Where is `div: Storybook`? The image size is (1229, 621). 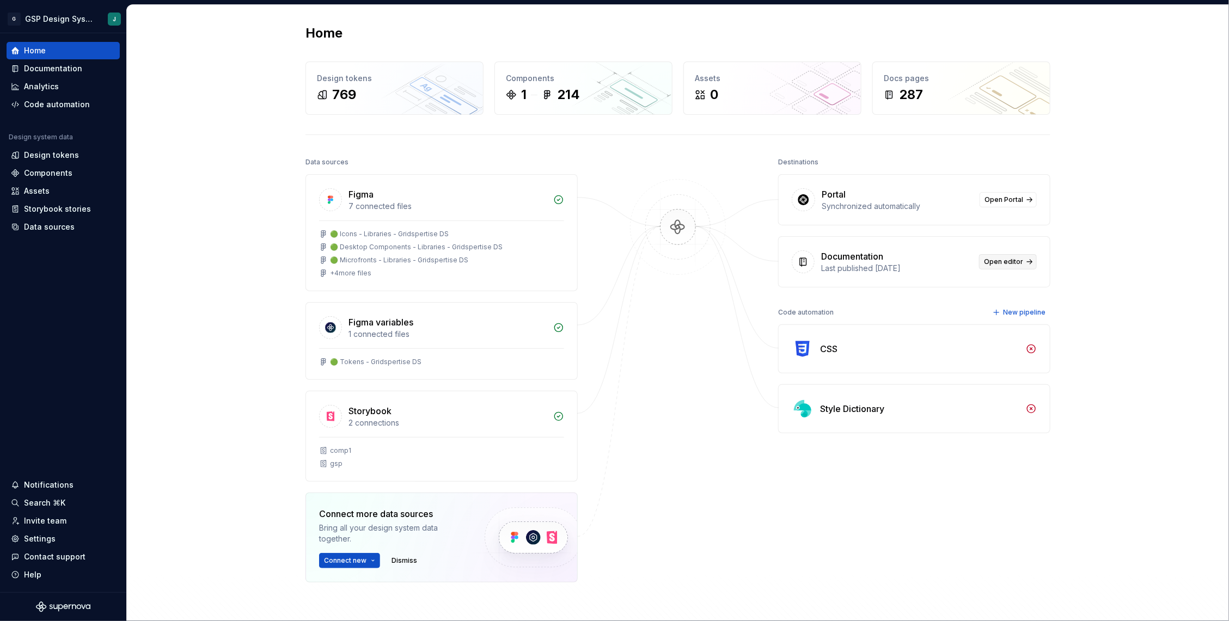 div: Storybook is located at coordinates (370, 411).